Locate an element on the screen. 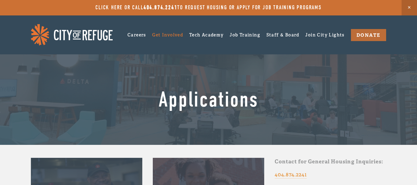  a: 404.874.2241 is located at coordinates (290, 175).